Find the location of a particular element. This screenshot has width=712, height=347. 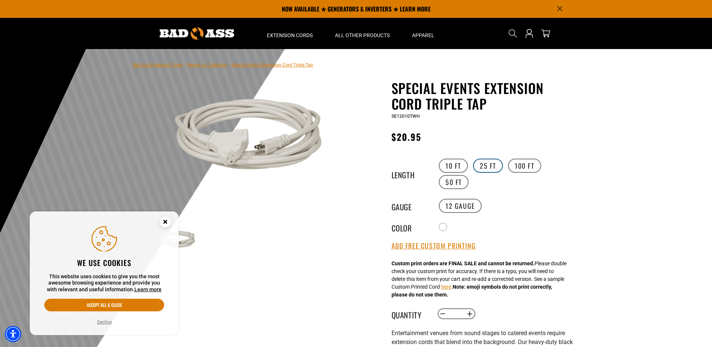

summary: All Other Products is located at coordinates (362, 33).